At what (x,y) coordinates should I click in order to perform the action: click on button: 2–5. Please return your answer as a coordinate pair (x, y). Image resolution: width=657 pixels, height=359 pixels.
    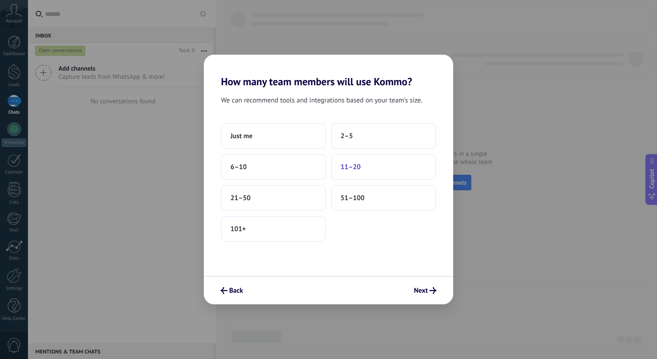
    Looking at the image, I should click on (384, 136).